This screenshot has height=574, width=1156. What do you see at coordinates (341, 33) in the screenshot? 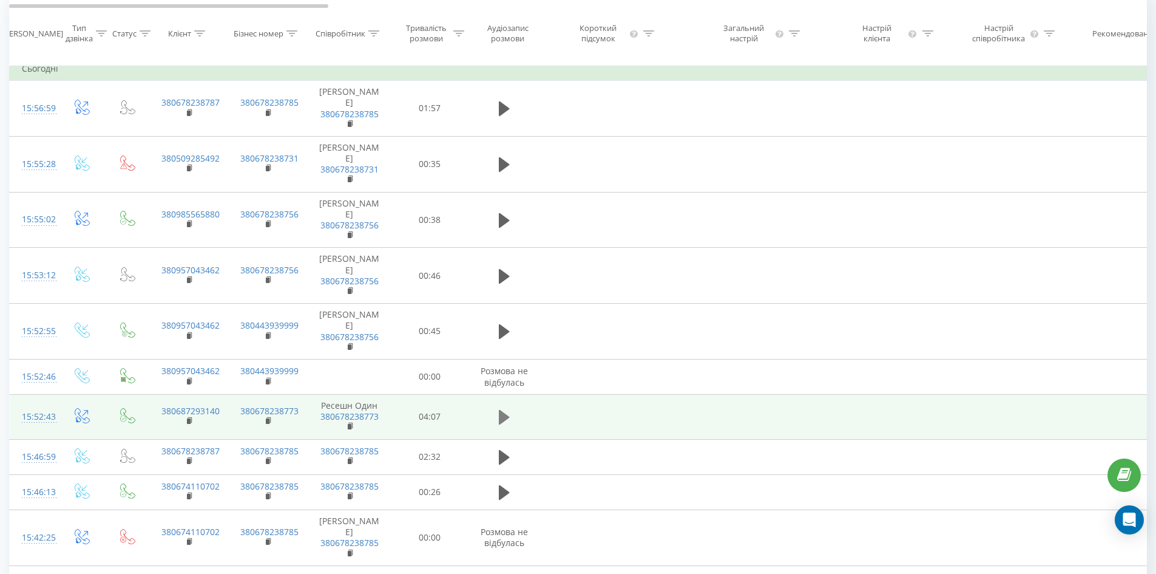
I see `div: Співробітник` at bounding box center [341, 33].